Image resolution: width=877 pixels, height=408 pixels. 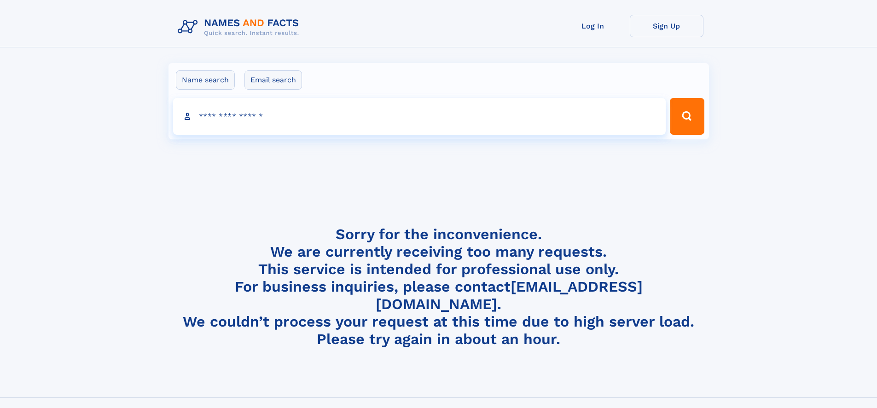 I want to click on input: search input, so click(x=419, y=116).